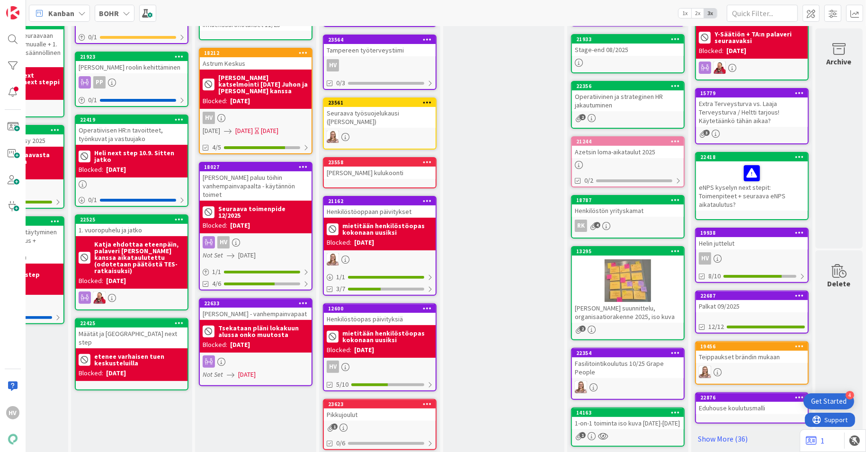  I want to click on b: mietitään henkilöstöopas kokonaan uusiksi, so click(387, 229).